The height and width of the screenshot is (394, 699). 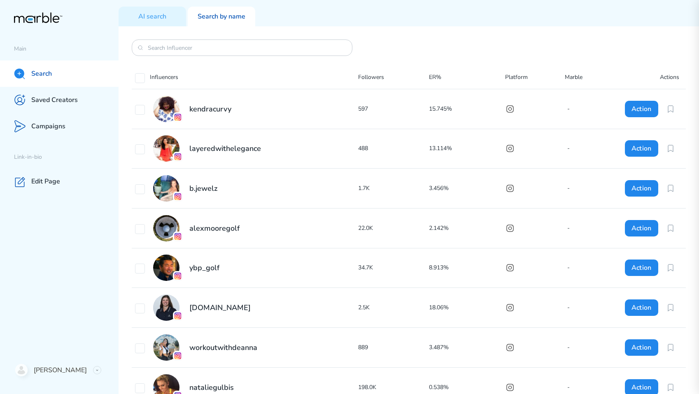 What do you see at coordinates (394, 77) in the screenshot?
I see `p: Followers` at bounding box center [394, 77].